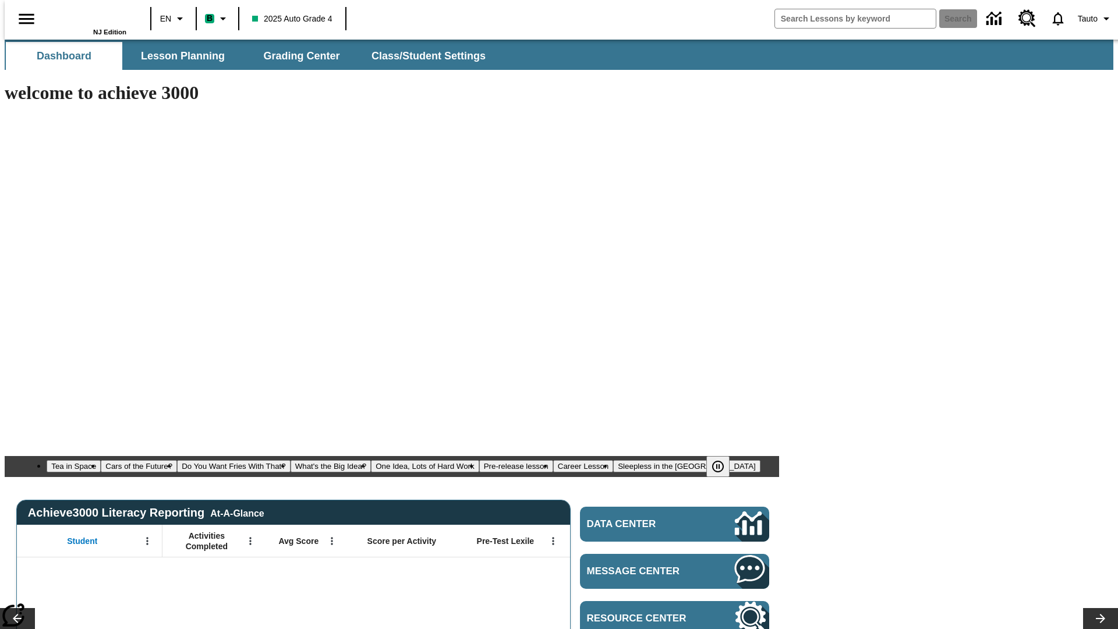 This screenshot has width=1118, height=629. I want to click on button: Grading Center, so click(302, 56).